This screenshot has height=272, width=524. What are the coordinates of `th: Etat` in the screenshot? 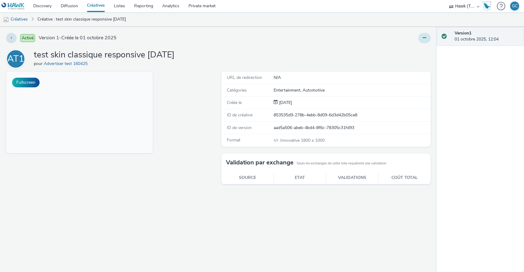 It's located at (300, 178).